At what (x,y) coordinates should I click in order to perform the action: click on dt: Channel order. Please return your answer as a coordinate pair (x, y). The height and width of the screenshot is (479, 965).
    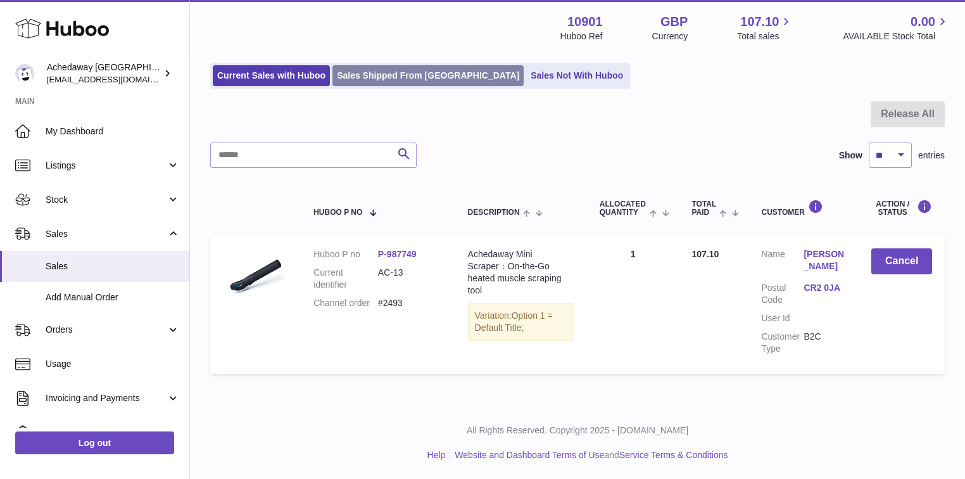
    Looking at the image, I should click on (346, 303).